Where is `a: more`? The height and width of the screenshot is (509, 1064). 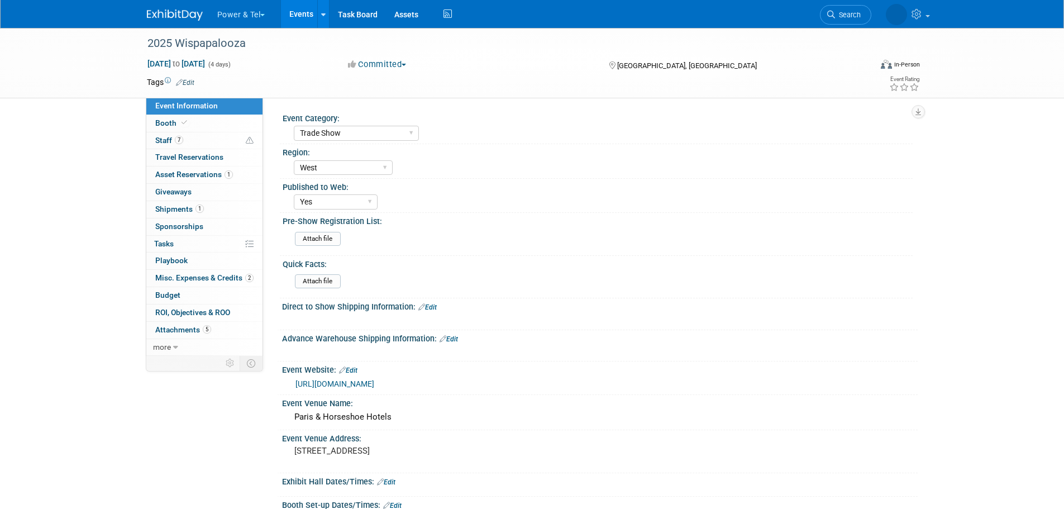
a: more is located at coordinates (204, 347).